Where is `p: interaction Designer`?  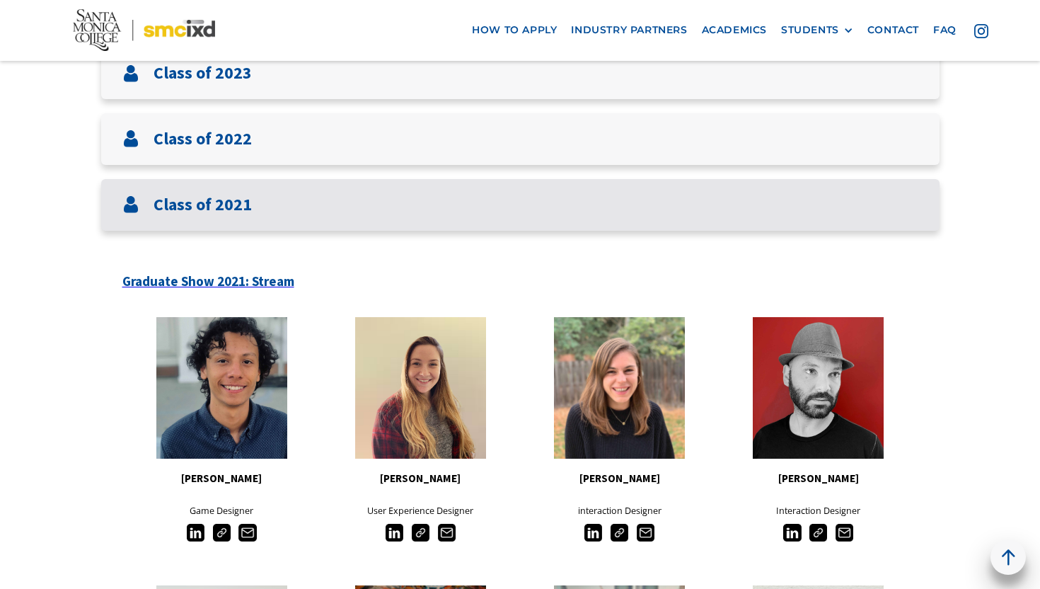
p: interaction Designer is located at coordinates (619, 510).